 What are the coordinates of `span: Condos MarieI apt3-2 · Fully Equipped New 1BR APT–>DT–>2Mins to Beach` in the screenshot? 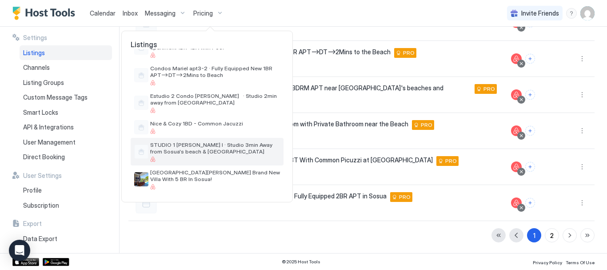 It's located at (215, 72).